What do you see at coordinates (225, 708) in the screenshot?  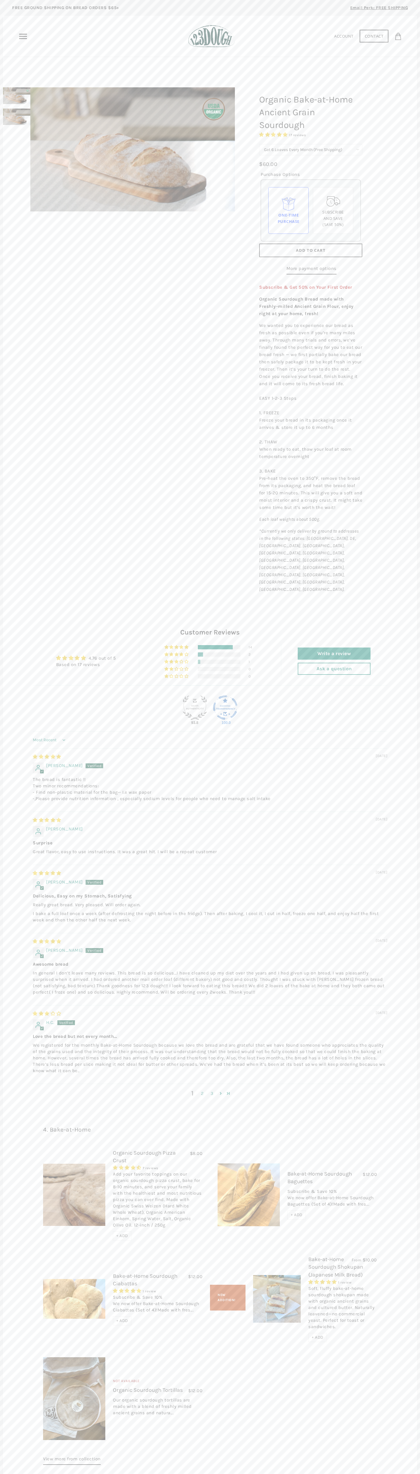 I see `a: Judge.me Diamond Transparent Shop medal 100.0` at bounding box center [225, 708].